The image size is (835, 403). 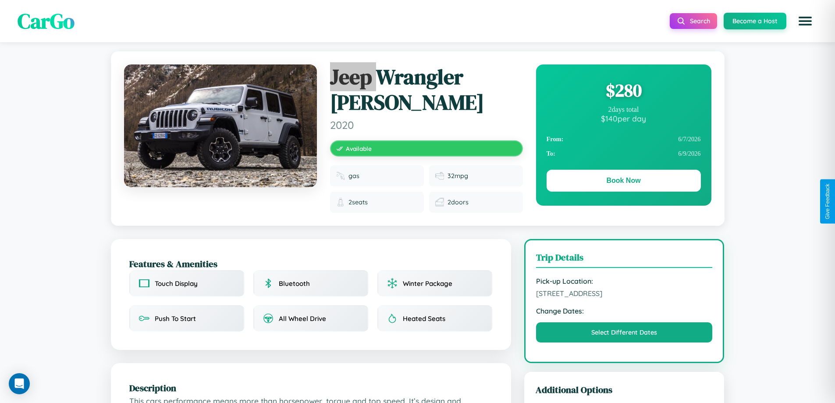 What do you see at coordinates (358, 202) in the screenshot?
I see `span: 2 seats` at bounding box center [358, 202].